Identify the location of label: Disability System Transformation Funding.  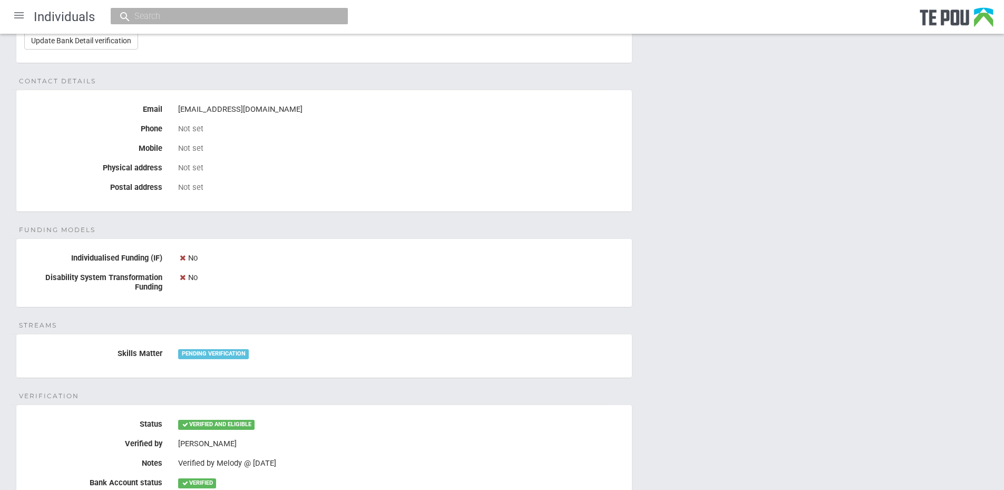
(93, 280).